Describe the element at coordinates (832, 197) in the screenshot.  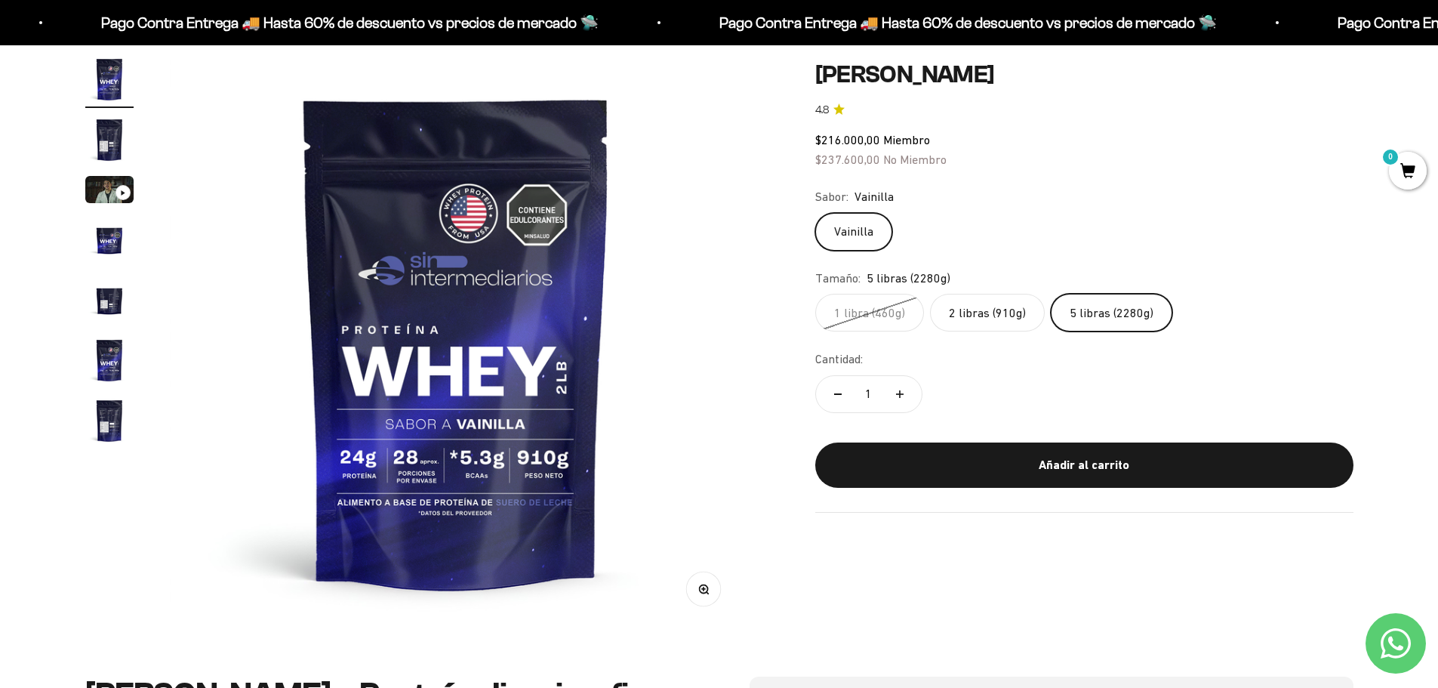
I see `legend: Sabor:` at that location.